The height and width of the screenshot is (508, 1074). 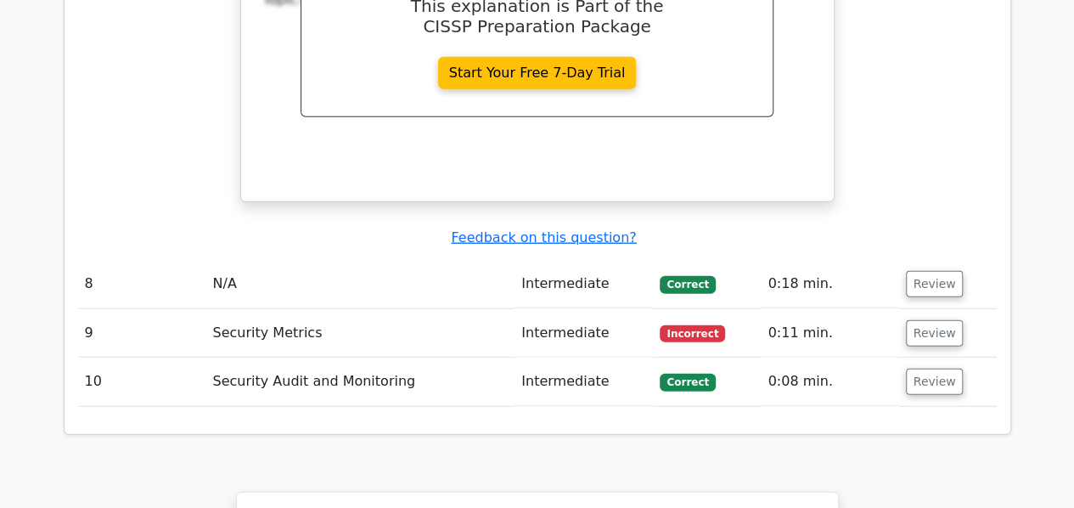 I want to click on td: 10, so click(x=142, y=381).